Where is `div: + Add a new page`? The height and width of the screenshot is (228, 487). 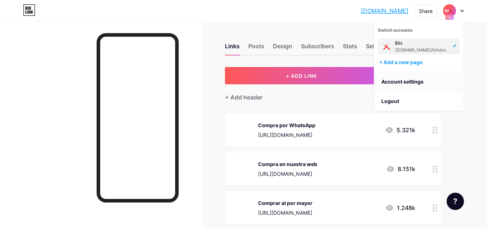 div: + Add a new page is located at coordinates (419, 62).